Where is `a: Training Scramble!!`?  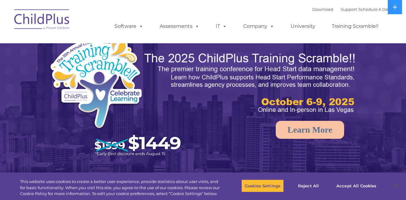
a: Training Scramble!! is located at coordinates (355, 26).